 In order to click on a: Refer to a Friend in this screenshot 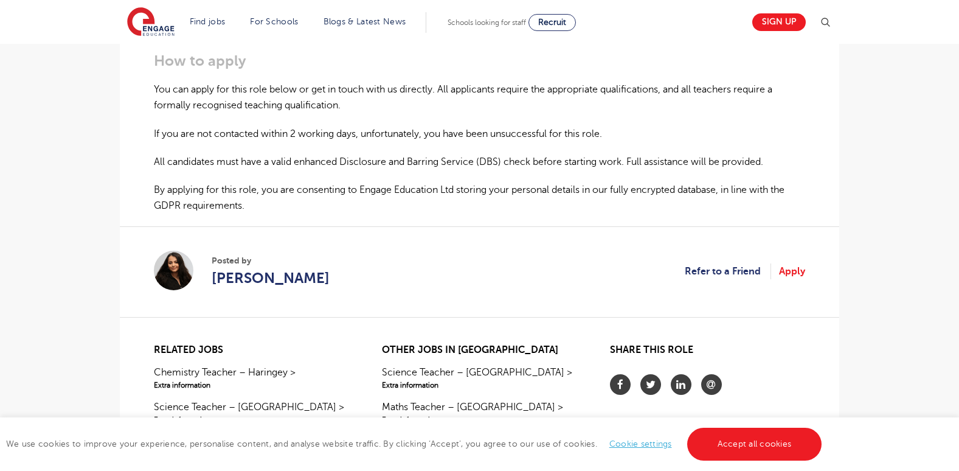, I will do `click(728, 271)`.